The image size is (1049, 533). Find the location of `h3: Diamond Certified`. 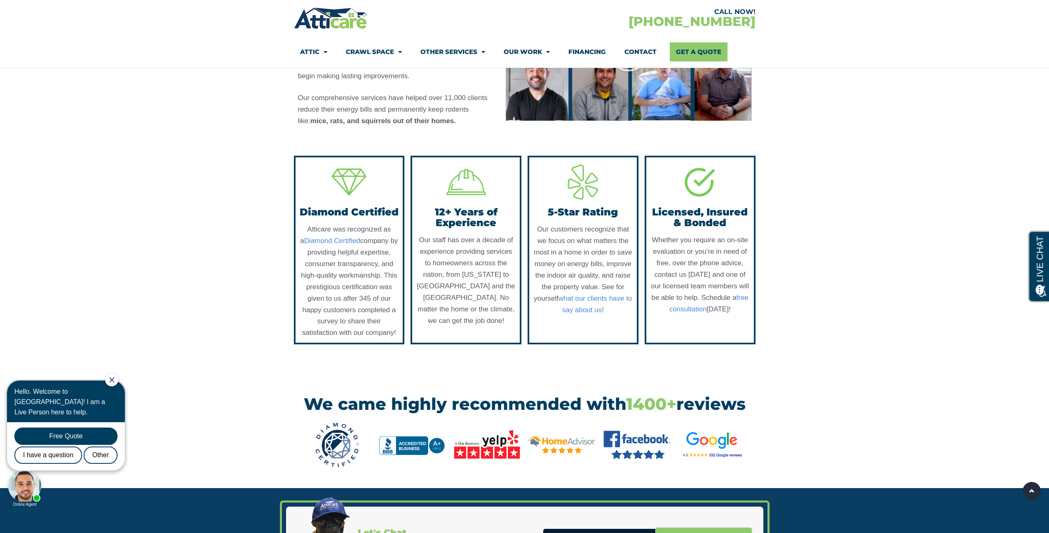

h3: Diamond Certified is located at coordinates (349, 212).